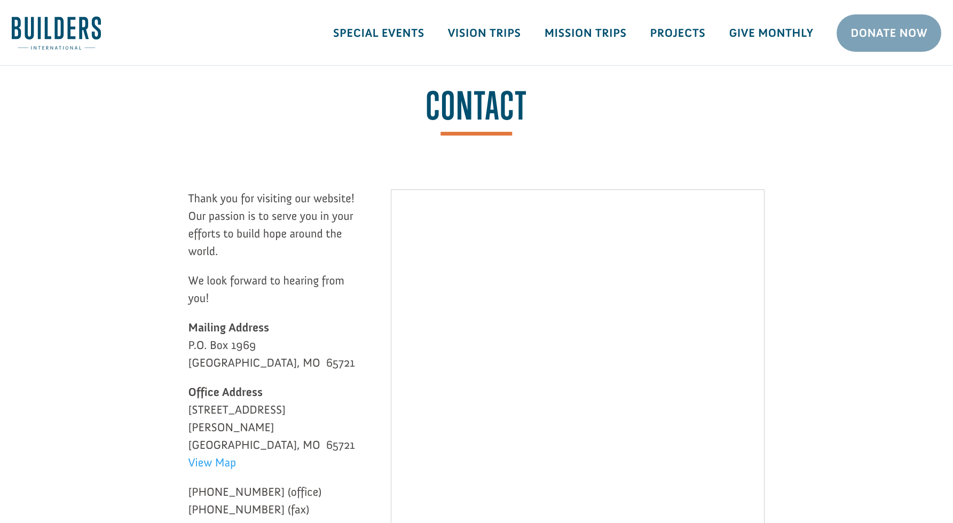 The image size is (953, 523). Describe the element at coordinates (274, 231) in the screenshot. I see `p: Thank you for visiting our website! Our passion is to serve you in your efforts to build hope aro...` at that location.